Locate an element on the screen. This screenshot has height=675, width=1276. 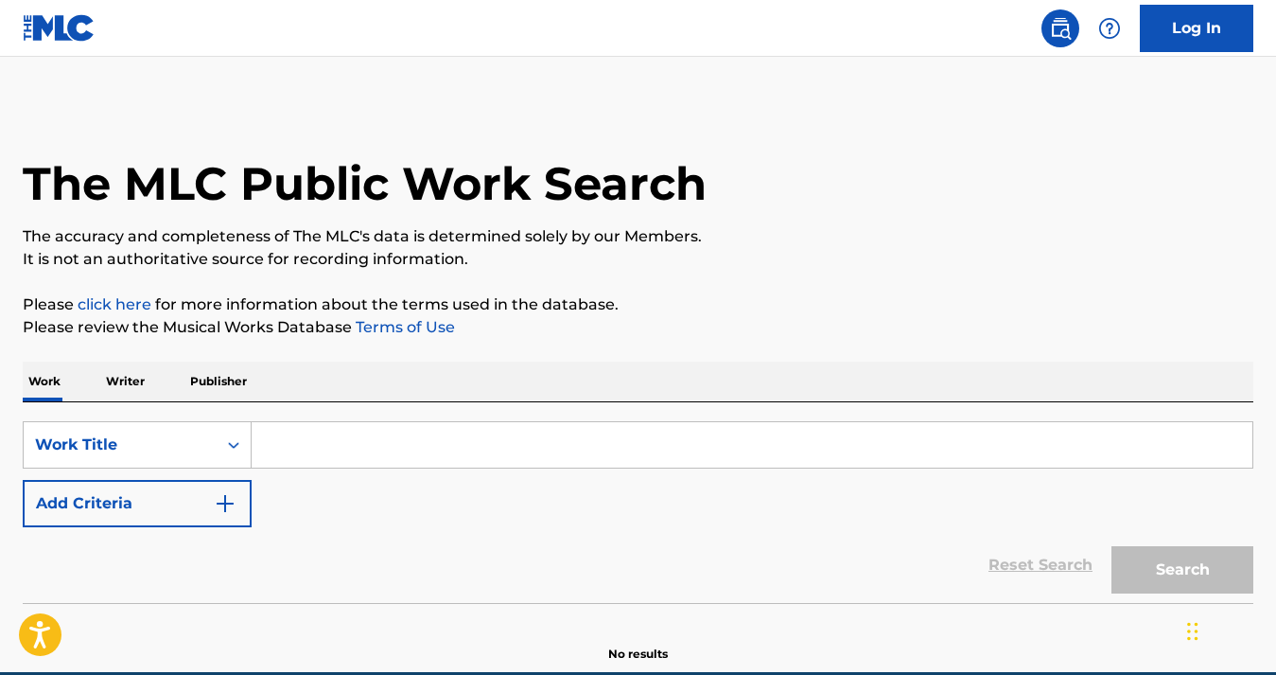
a: Log In is located at coordinates (1197, 28).